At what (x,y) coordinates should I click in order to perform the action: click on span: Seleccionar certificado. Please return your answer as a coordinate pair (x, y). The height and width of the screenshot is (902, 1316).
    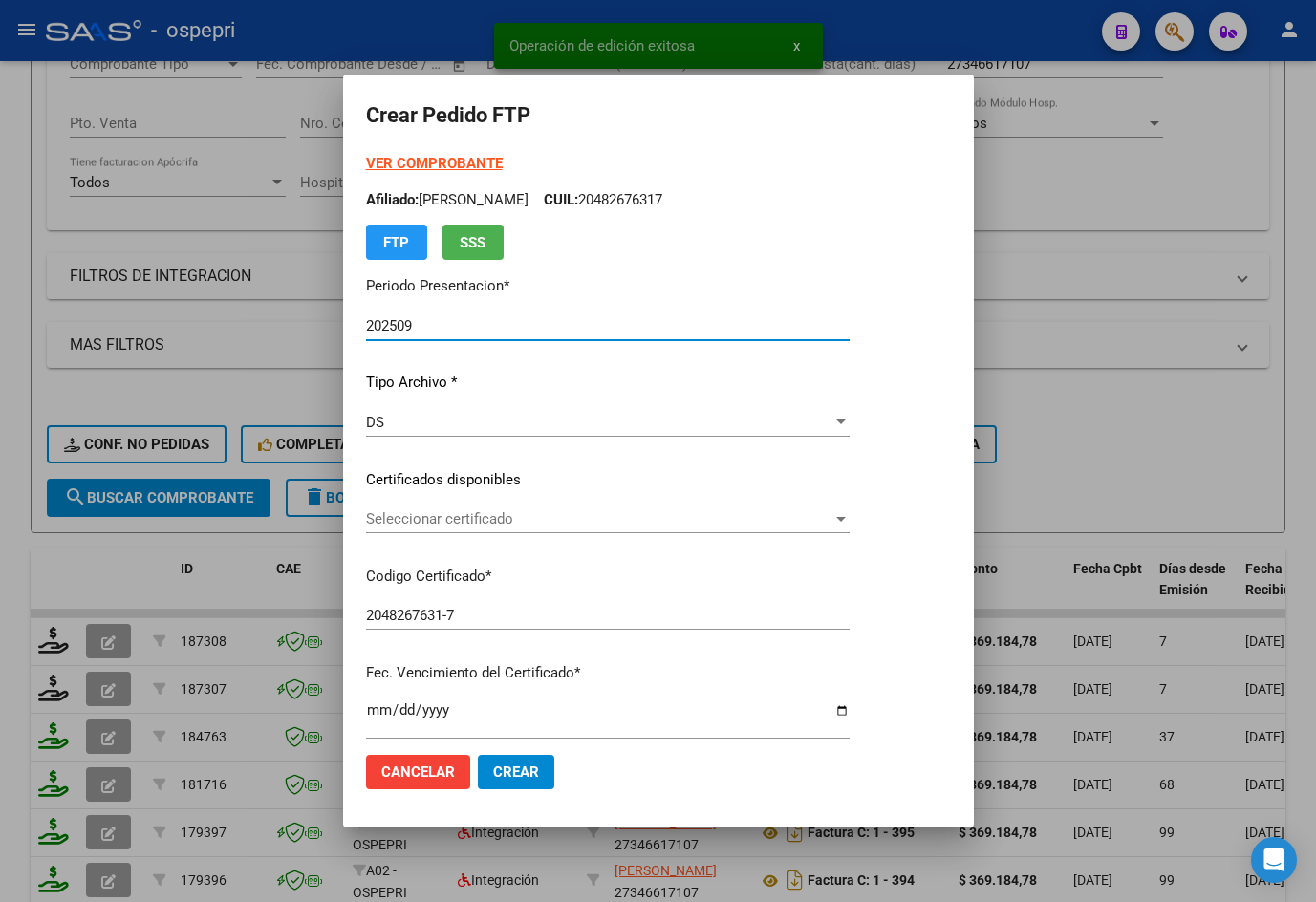
    Looking at the image, I should click on (599, 518).